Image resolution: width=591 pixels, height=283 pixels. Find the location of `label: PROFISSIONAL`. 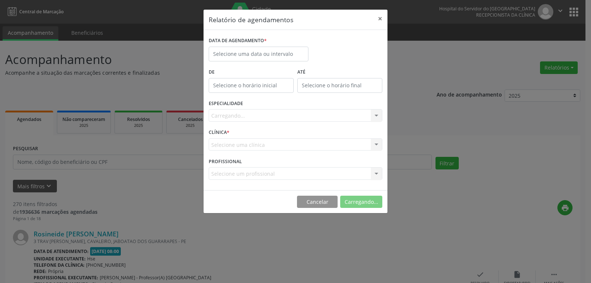

label: PROFISSIONAL is located at coordinates (225, 161).